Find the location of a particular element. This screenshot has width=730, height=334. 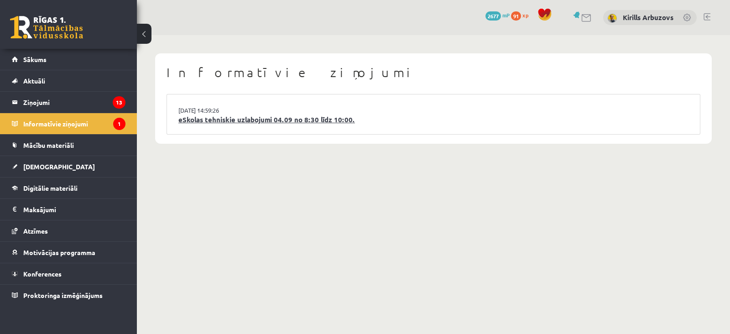

span: mP is located at coordinates (506, 15).